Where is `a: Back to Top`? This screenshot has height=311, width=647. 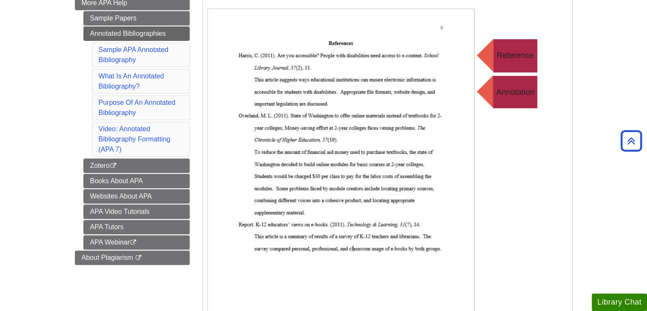 a: Back to Top is located at coordinates (632, 140).